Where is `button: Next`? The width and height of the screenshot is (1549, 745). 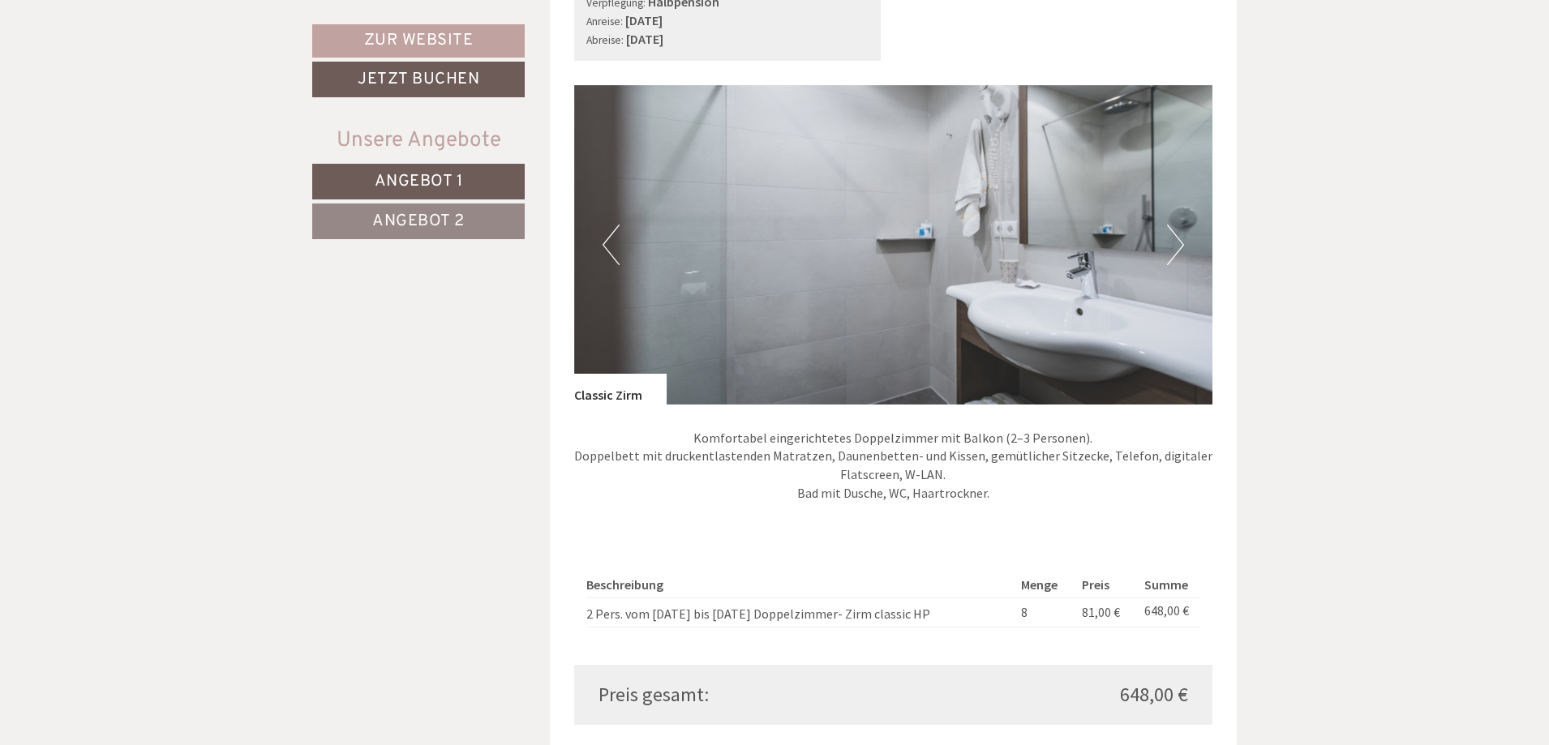 button: Next is located at coordinates (1175, 245).